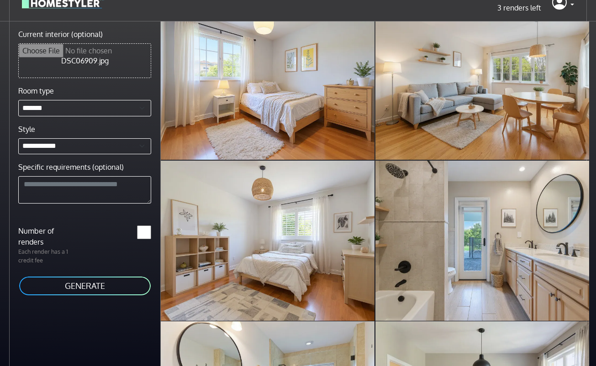  What do you see at coordinates (71, 167) in the screenshot?
I see `label: Specific requirements (optional)` at bounding box center [71, 167].